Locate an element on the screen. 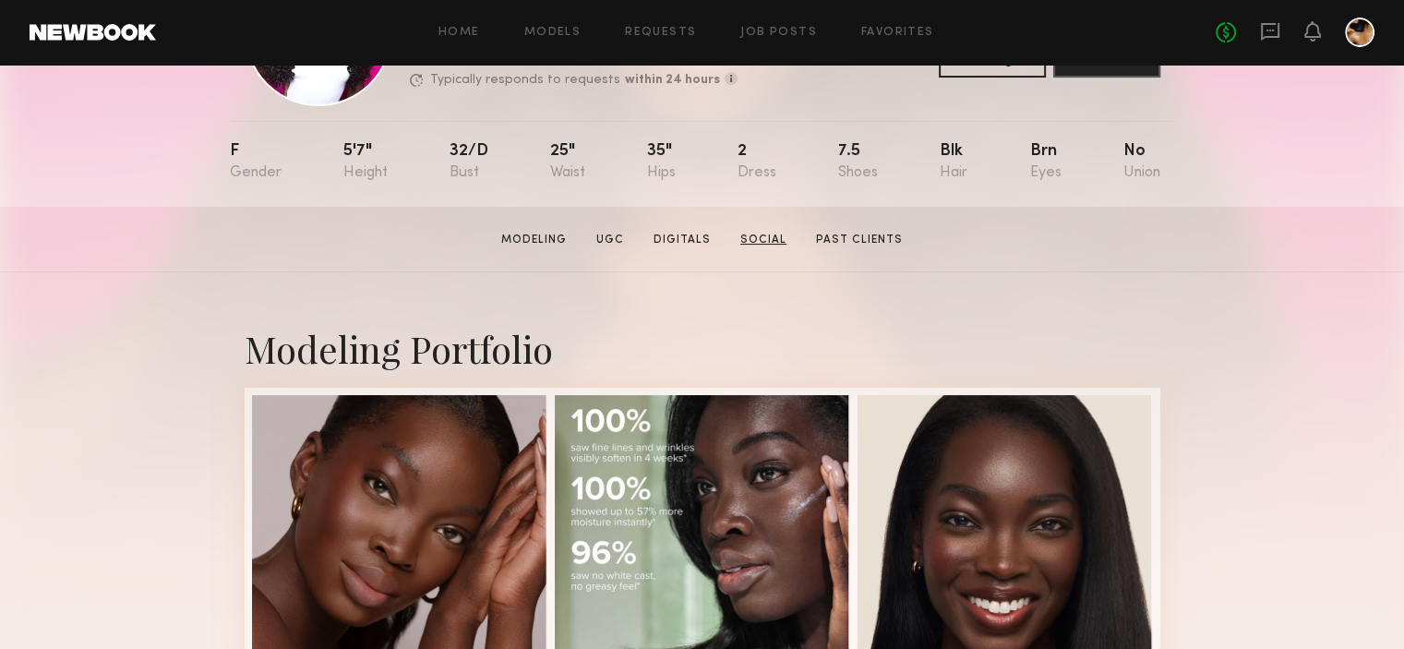 This screenshot has width=1404, height=649. a: Home is located at coordinates (459, 32).